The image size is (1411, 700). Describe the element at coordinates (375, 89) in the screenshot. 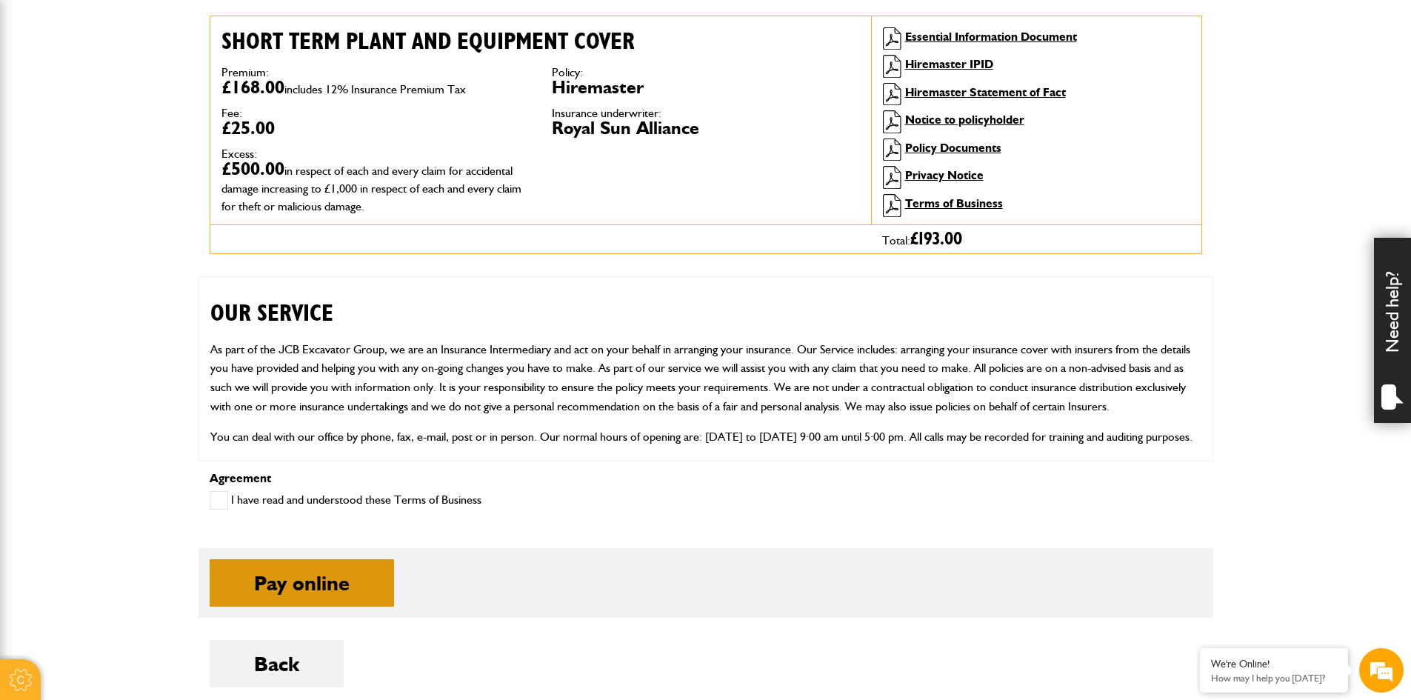

I see `span: includes 12% Insurance Premium Tax` at that location.